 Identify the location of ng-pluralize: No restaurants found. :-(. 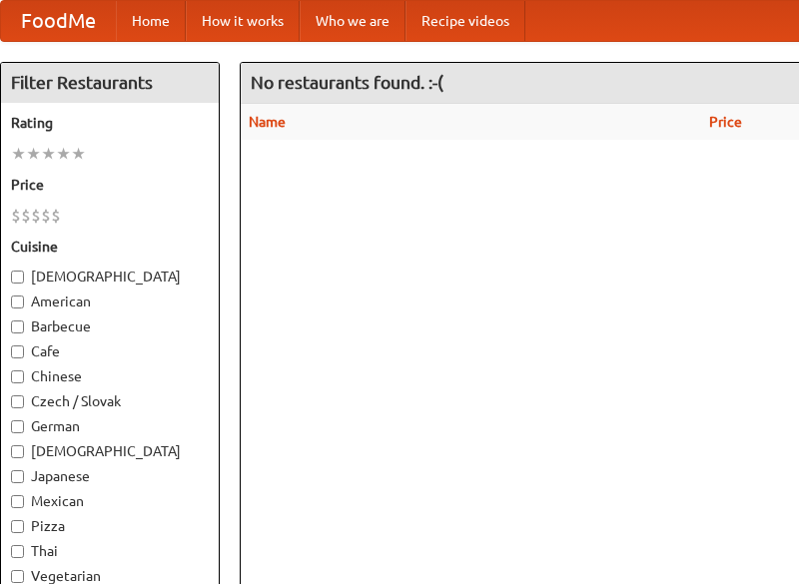
(346, 82).